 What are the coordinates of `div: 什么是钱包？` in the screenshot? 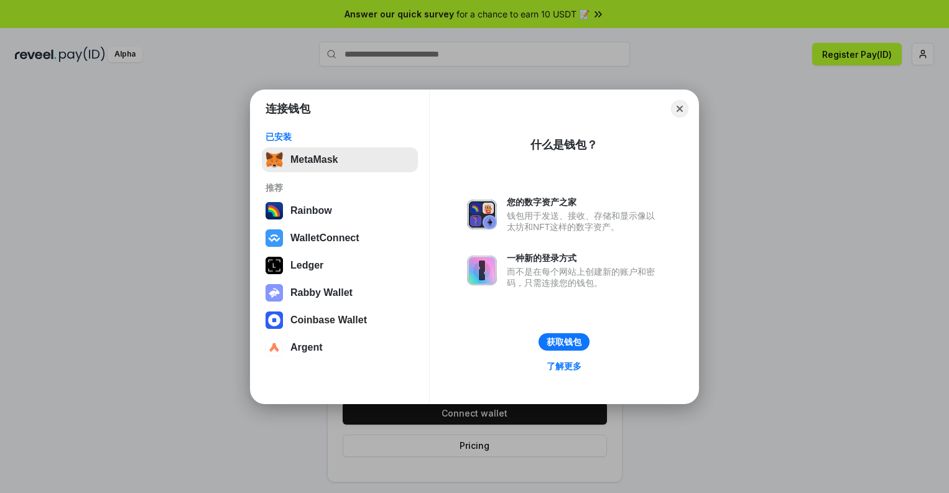 It's located at (564, 145).